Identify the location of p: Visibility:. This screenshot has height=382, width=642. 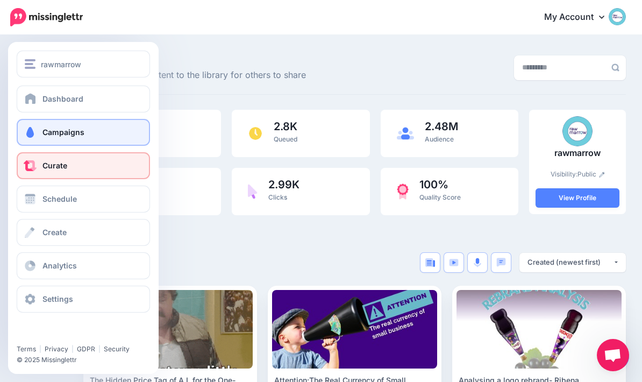
(578, 174).